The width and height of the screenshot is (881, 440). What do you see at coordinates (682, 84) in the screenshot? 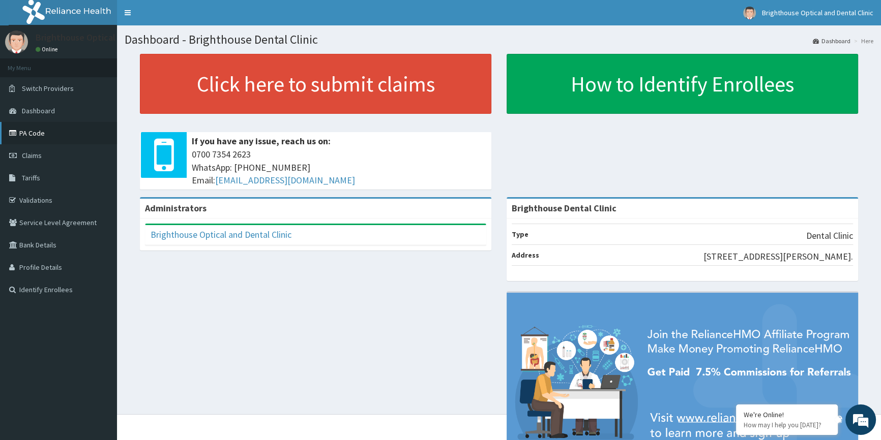
I see `a: How to Identify Enrollees` at bounding box center [682, 84].